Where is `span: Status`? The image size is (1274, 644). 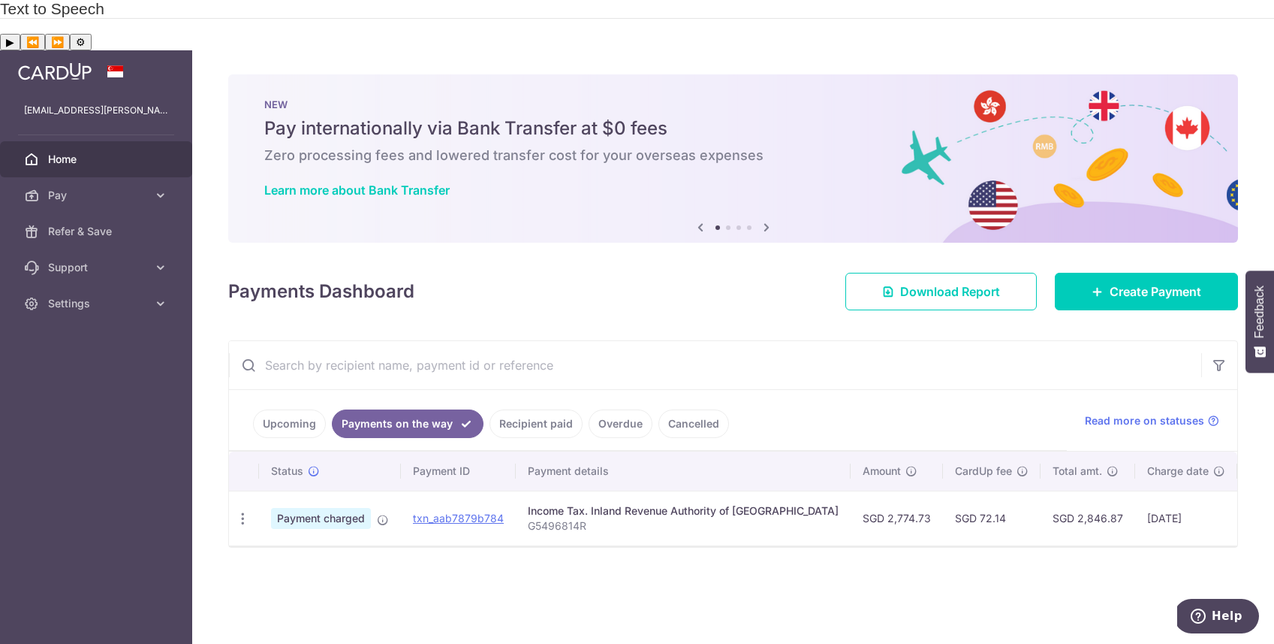 span: Status is located at coordinates (287, 471).